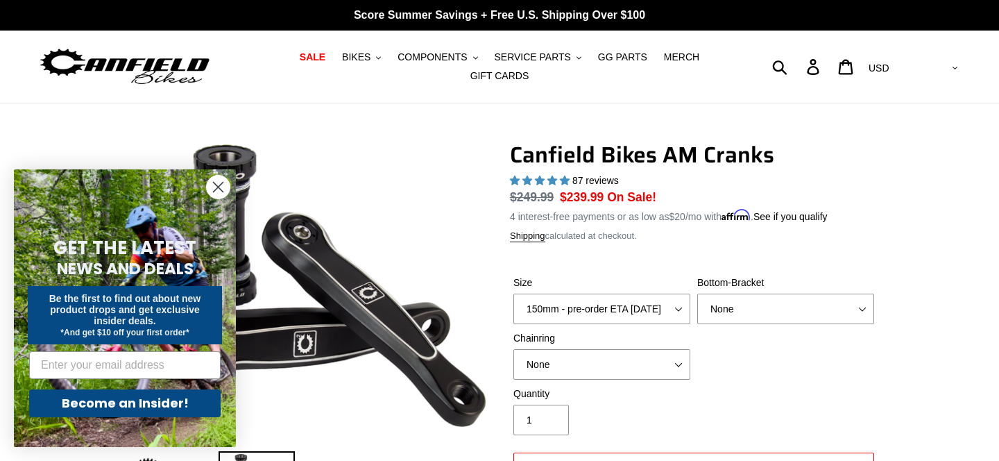  Describe the element at coordinates (532, 57) in the screenshot. I see `span: SERVICE PARTS` at that location.